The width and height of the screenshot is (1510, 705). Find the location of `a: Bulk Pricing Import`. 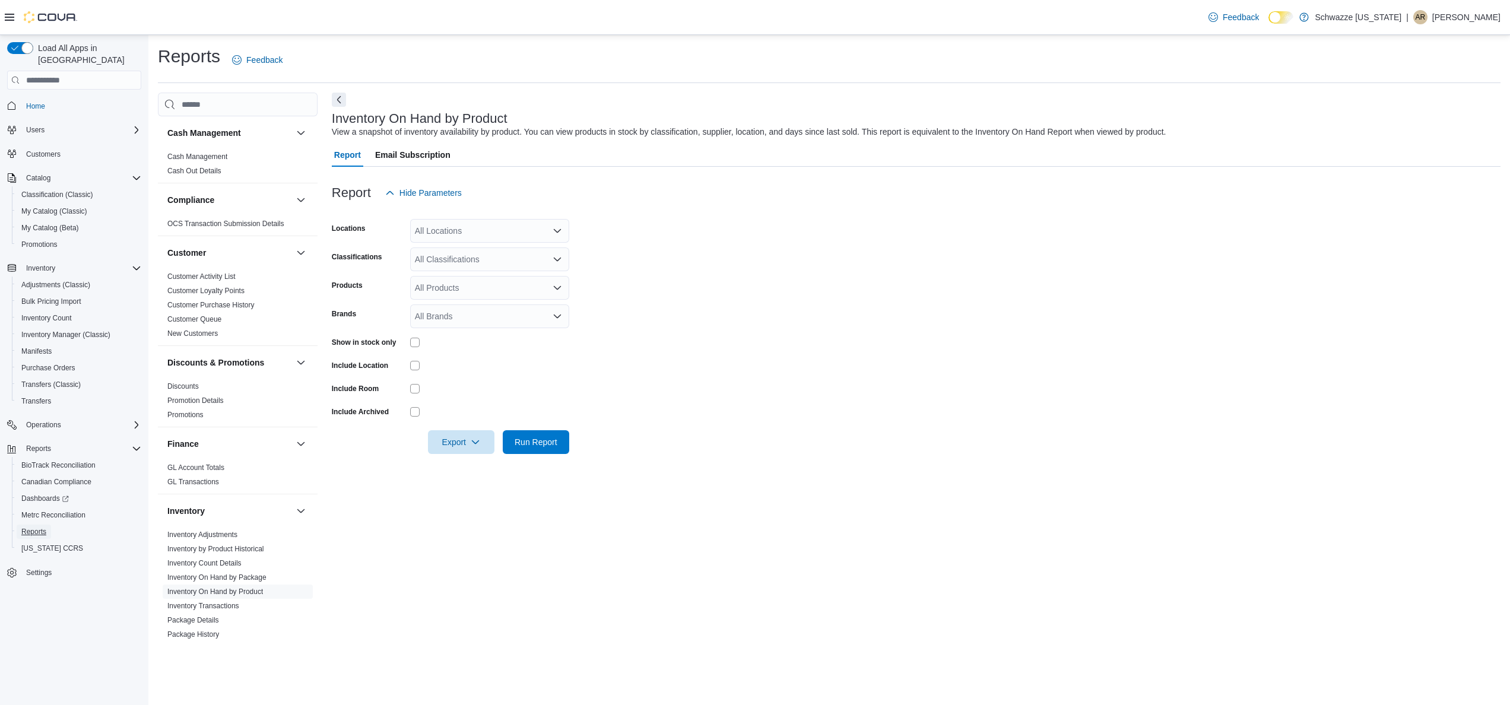

a: Bulk Pricing Import is located at coordinates (51, 302).